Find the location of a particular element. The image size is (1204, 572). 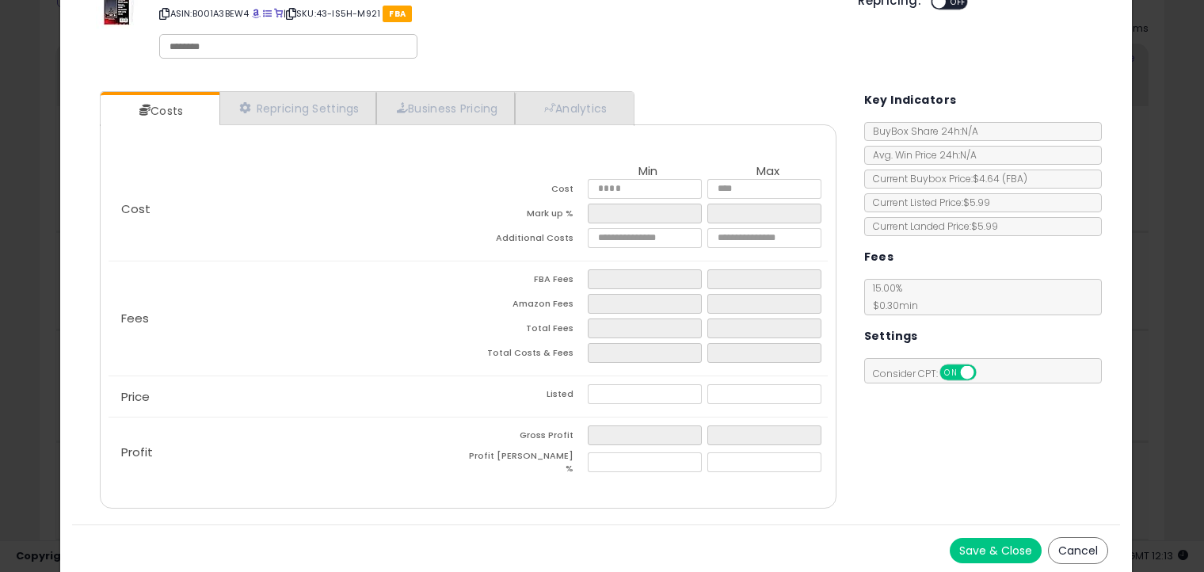

th: Min is located at coordinates (647, 172).